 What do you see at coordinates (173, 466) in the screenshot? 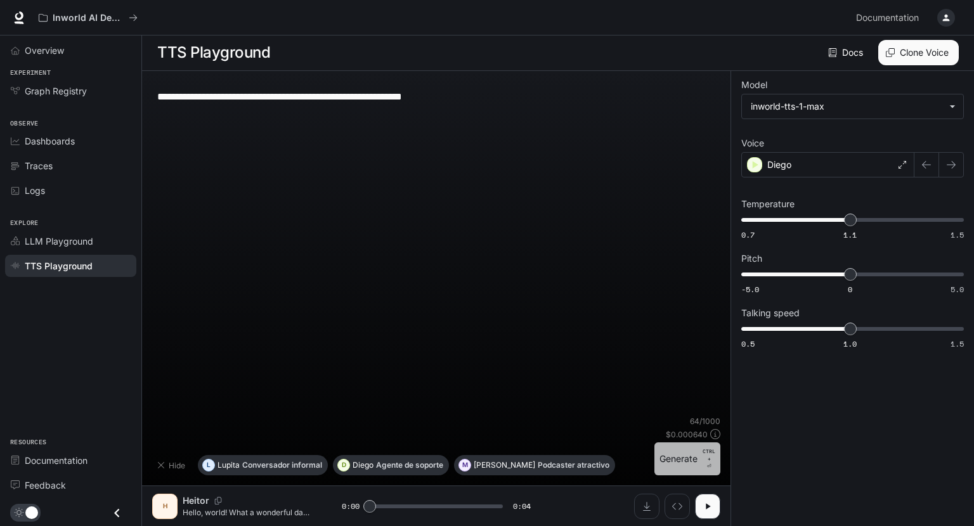
I see `button: Hide` at bounding box center [173, 466].